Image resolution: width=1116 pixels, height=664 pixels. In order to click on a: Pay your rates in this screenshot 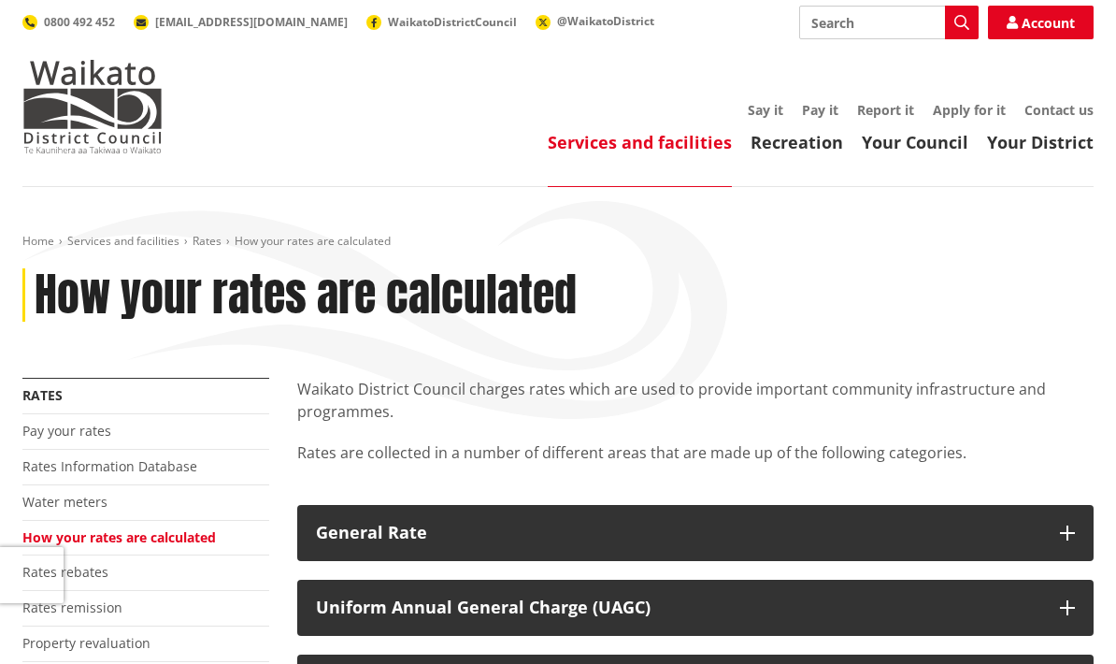, I will do `click(66, 430)`.